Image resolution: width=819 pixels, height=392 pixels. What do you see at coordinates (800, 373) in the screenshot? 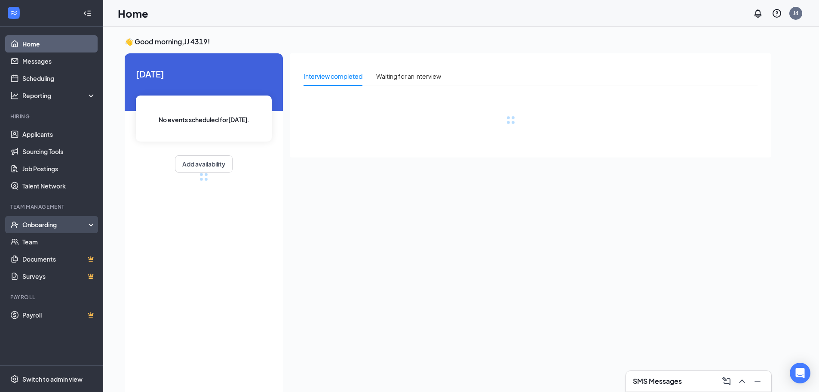
I see `div: Open Intercom Messenger` at bounding box center [800, 373].